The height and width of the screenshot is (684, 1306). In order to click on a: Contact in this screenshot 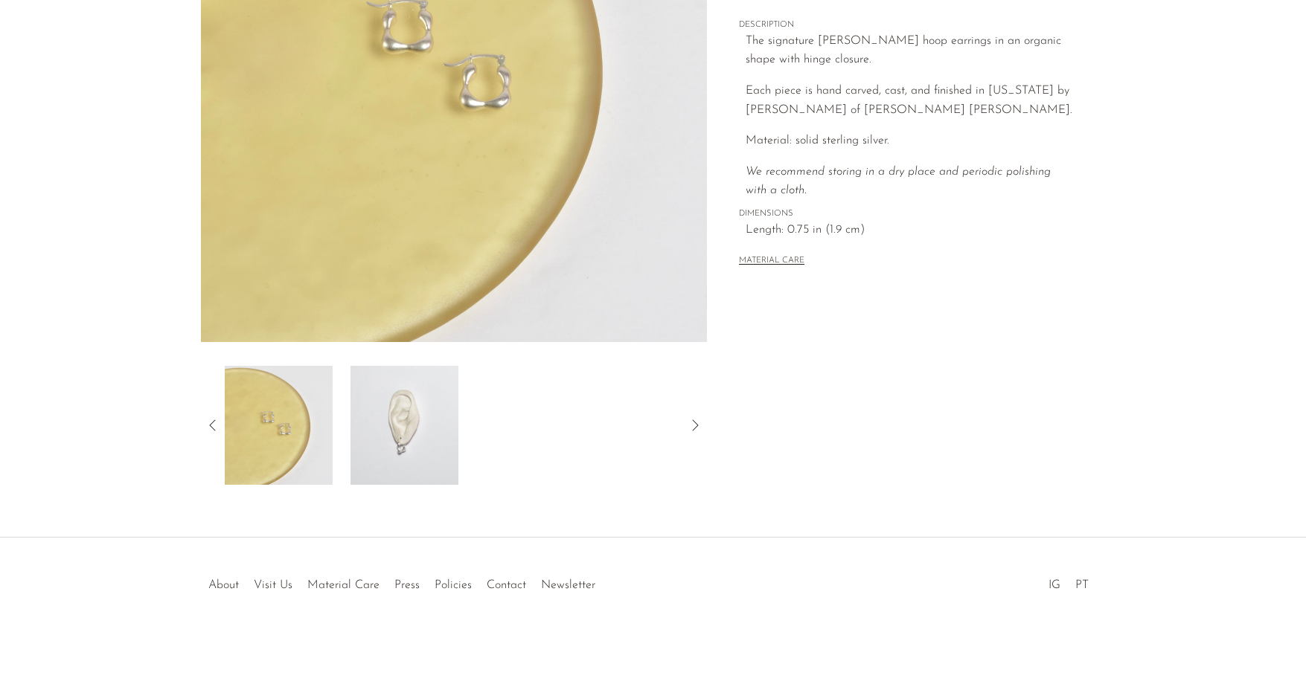, I will do `click(506, 586)`.